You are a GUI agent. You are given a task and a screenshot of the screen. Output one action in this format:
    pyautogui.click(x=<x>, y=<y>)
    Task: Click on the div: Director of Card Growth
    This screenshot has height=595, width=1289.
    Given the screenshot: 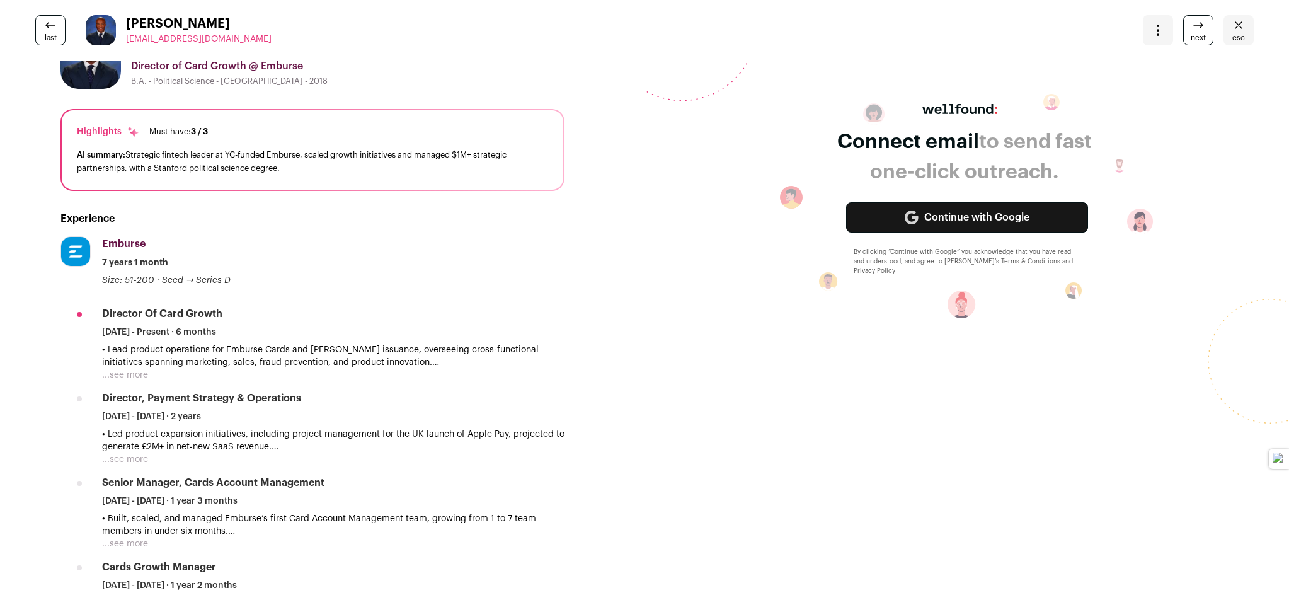 What is the action you would take?
    pyautogui.click(x=162, y=314)
    